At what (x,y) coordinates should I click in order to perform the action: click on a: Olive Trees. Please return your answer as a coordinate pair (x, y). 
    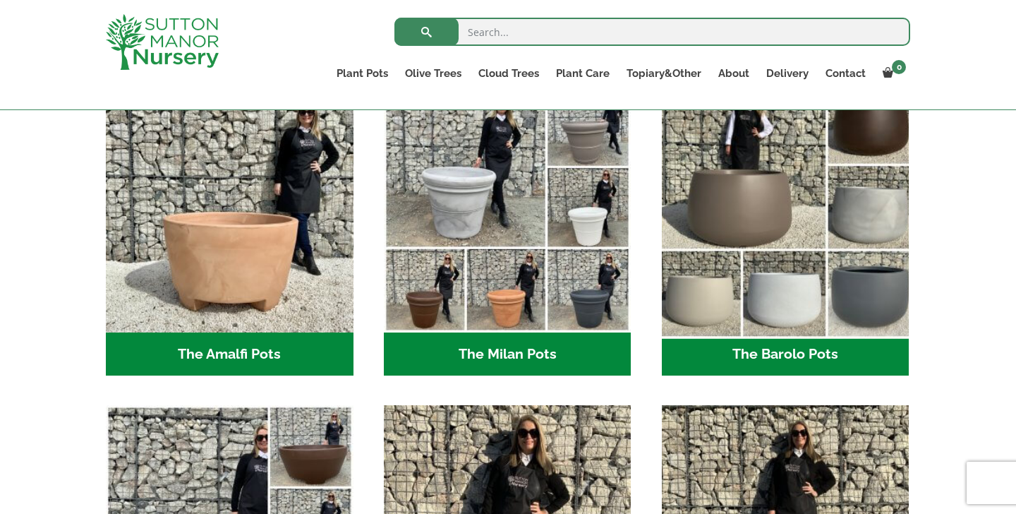
    Looking at the image, I should click on (433, 73).